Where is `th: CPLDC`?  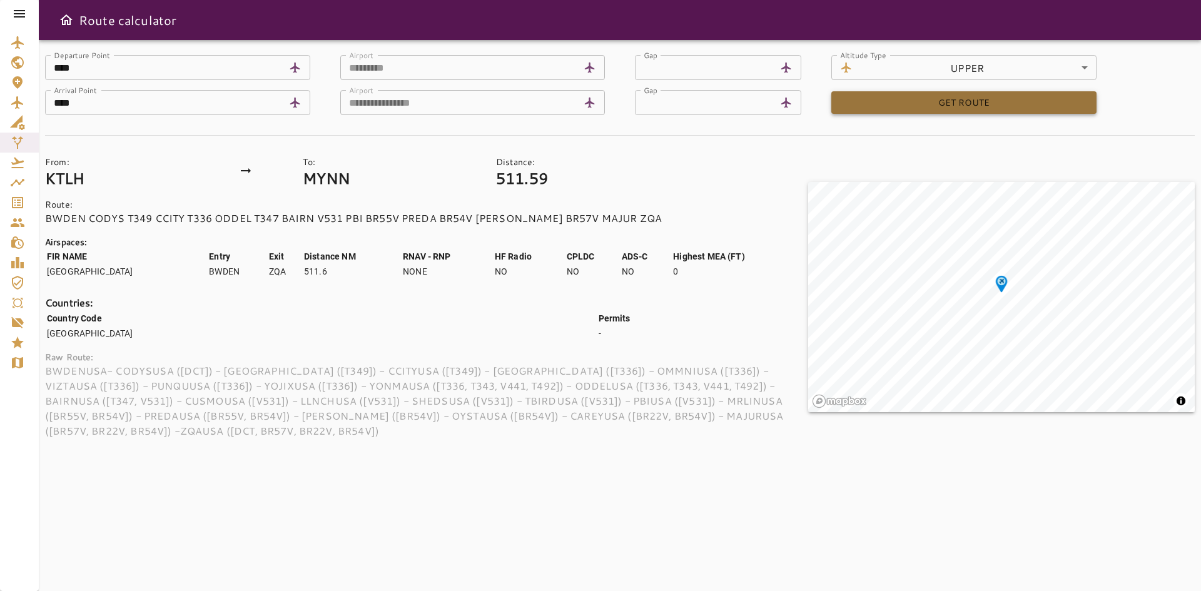
th: CPLDC is located at coordinates (593, 256).